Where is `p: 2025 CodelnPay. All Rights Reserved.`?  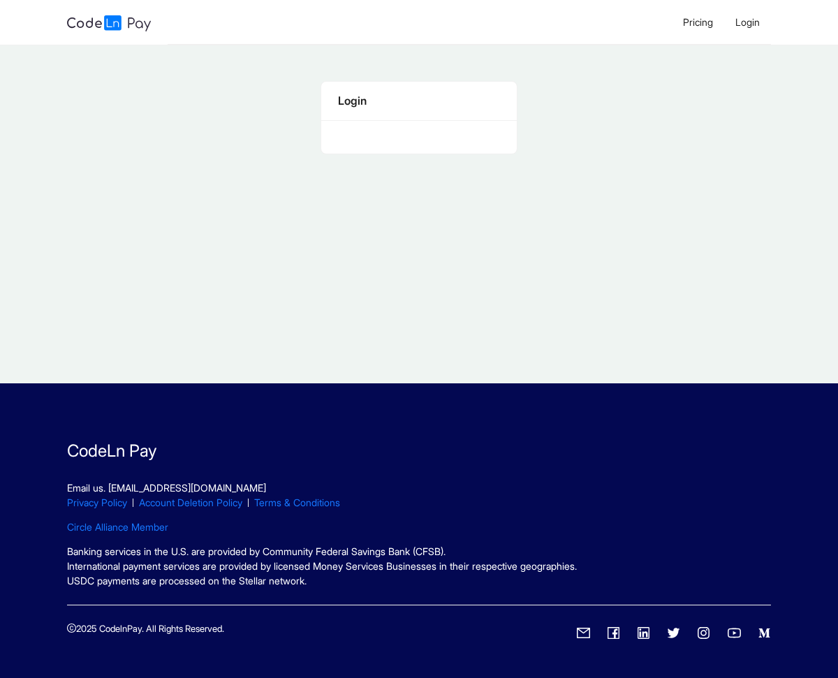 p: 2025 CodelnPay. All Rights Reserved. is located at coordinates (145, 630).